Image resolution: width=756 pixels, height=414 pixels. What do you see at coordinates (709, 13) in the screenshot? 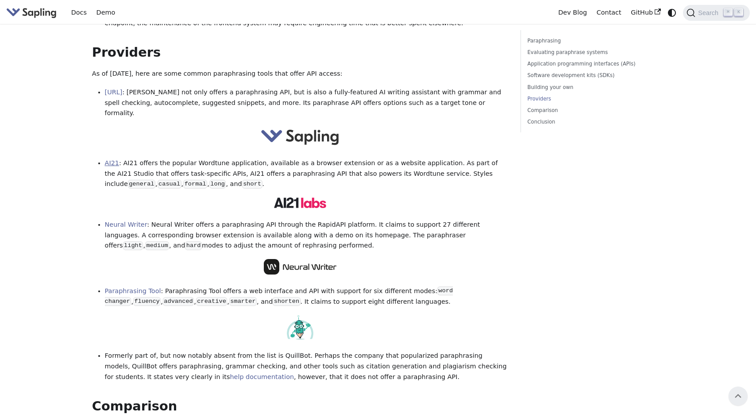
I see `span: Search` at bounding box center [709, 13].